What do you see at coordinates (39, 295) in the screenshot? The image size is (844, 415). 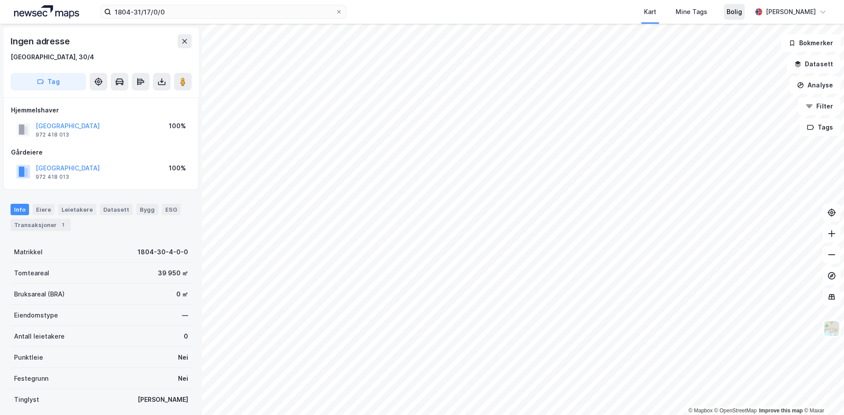 I see `div: Bruksareal (BRA)` at bounding box center [39, 295].